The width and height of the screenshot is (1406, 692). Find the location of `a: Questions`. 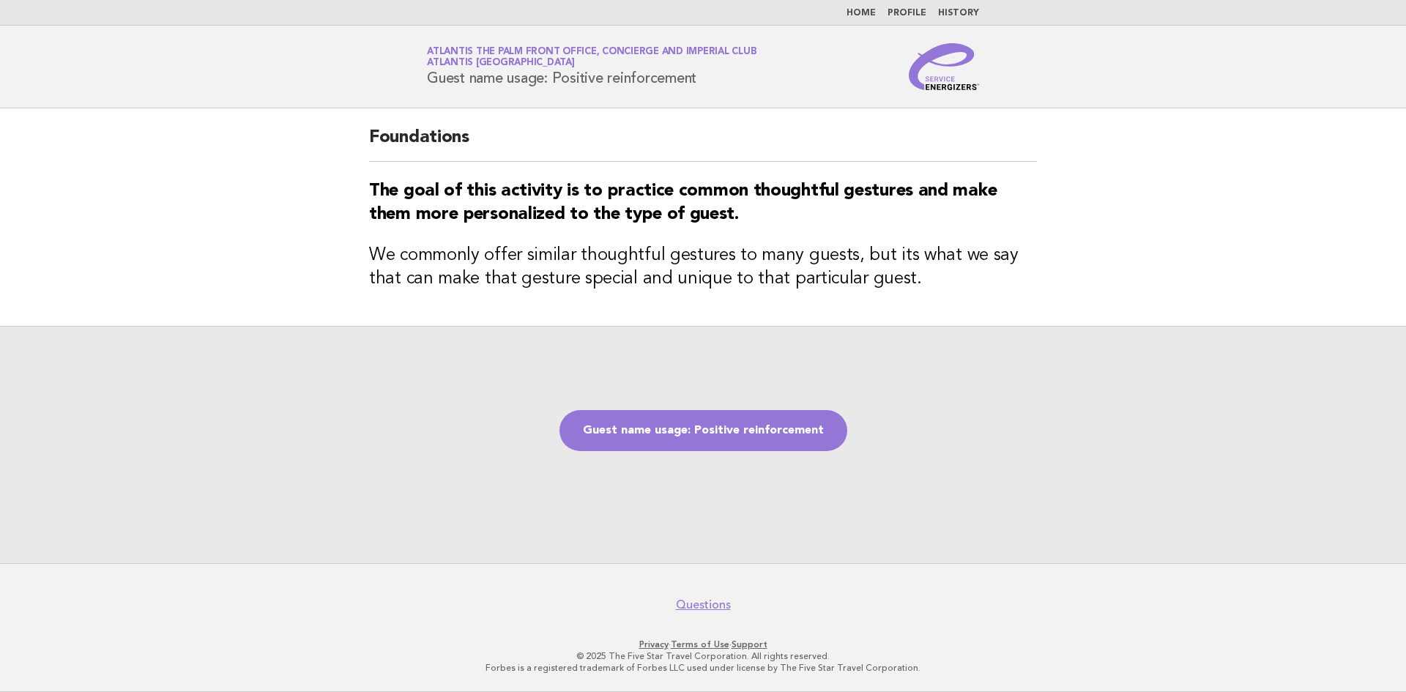

a: Questions is located at coordinates (703, 605).